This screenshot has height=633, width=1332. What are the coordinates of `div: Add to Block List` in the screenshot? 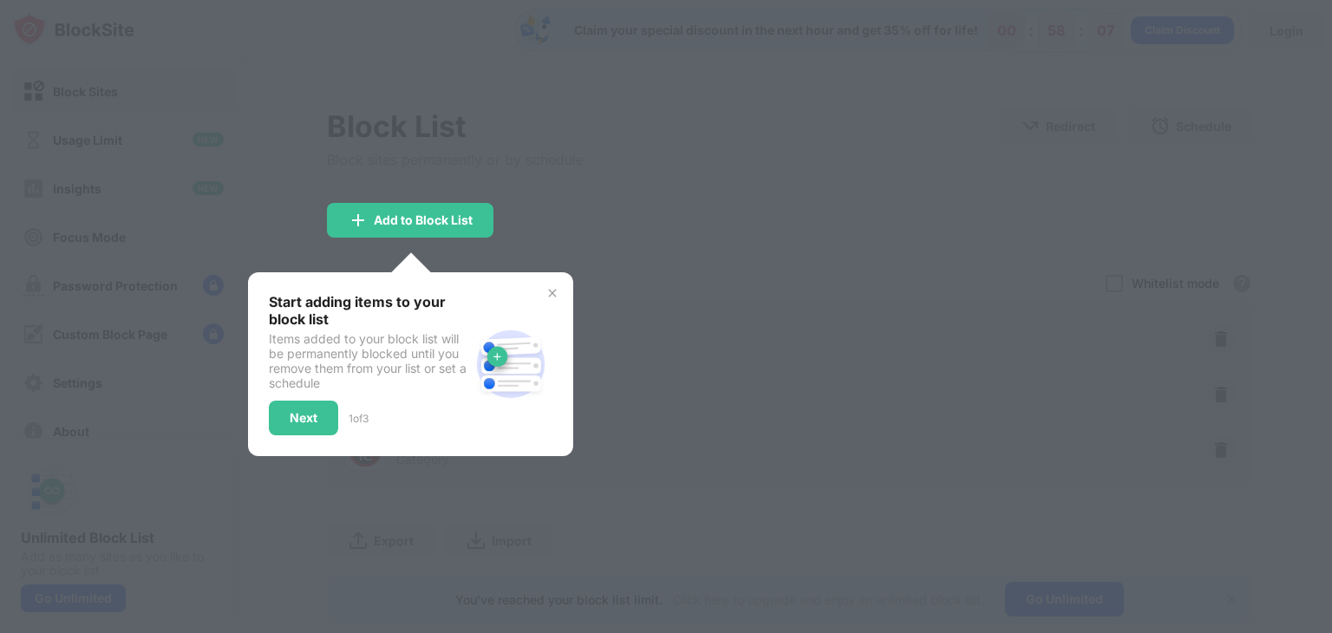 It's located at (423, 220).